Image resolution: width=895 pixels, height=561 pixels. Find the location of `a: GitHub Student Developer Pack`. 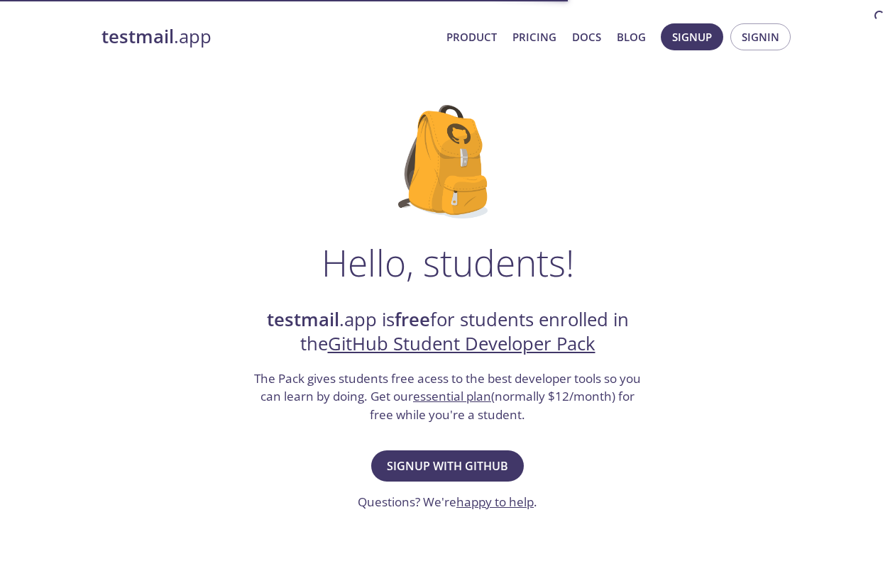

a: GitHub Student Developer Pack is located at coordinates (461, 343).